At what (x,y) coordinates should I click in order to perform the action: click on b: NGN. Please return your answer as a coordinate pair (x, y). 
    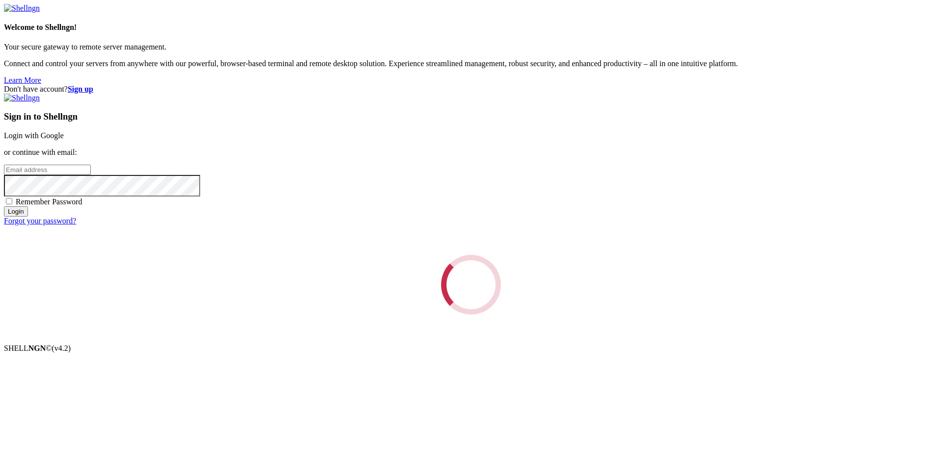
    Looking at the image, I should click on (37, 348).